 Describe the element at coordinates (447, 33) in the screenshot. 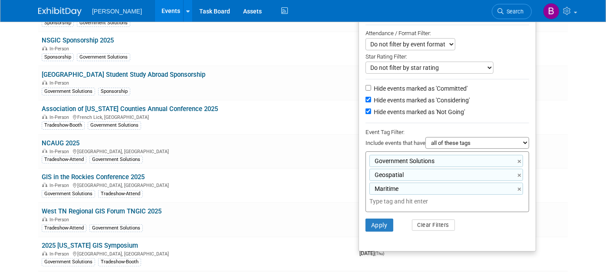

I see `div: Attendance / Format Filter:` at that location.